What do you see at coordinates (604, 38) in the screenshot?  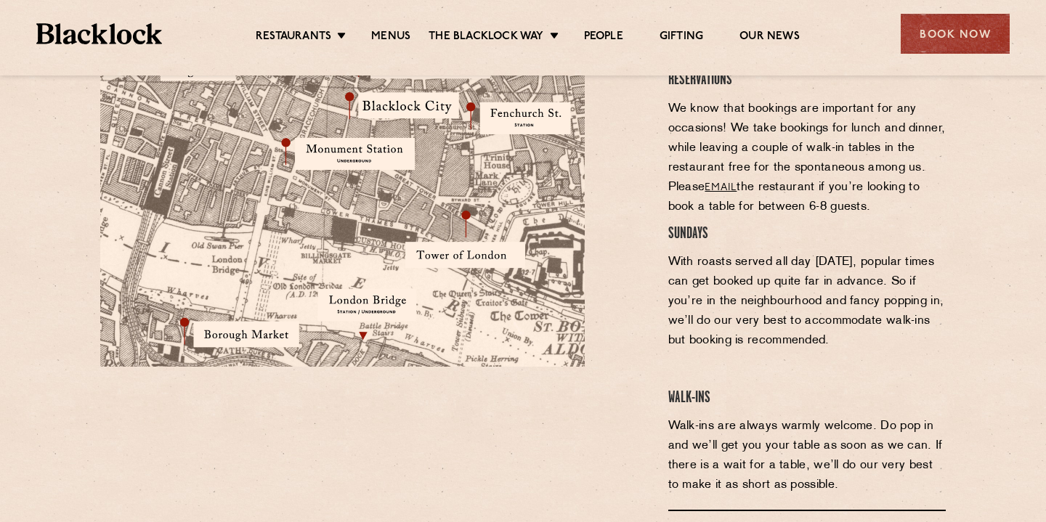 I see `a: People` at bounding box center [604, 38].